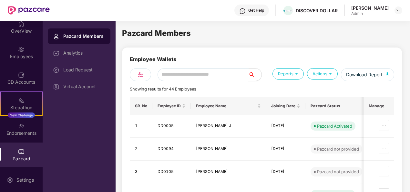 The width and height of the screenshot is (410, 192). I want to click on img: svg+xml;base64,PHN2ZyB4bWxucz0iaHR0cDovL3d3dy53My5vcmcvMjAwMC9zdmciIHdpZHRoPSIyNCIgaGVpZ2h0PSIyNC..., so click(140, 75).